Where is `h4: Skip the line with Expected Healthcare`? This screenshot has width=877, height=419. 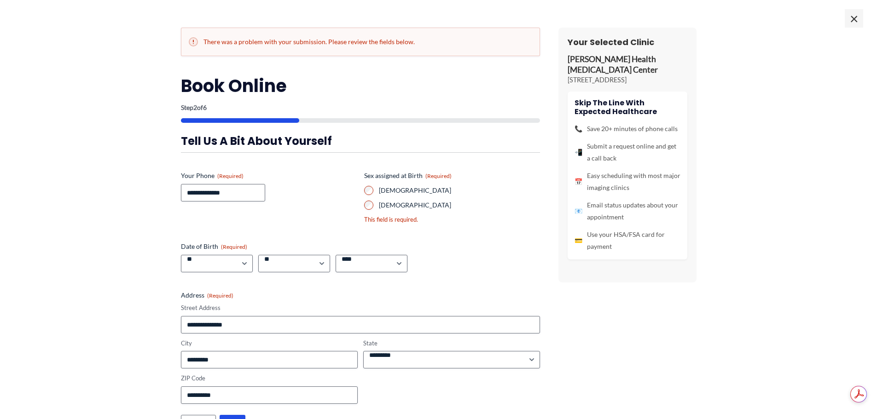 h4: Skip the line with Expected Healthcare is located at coordinates (627, 107).